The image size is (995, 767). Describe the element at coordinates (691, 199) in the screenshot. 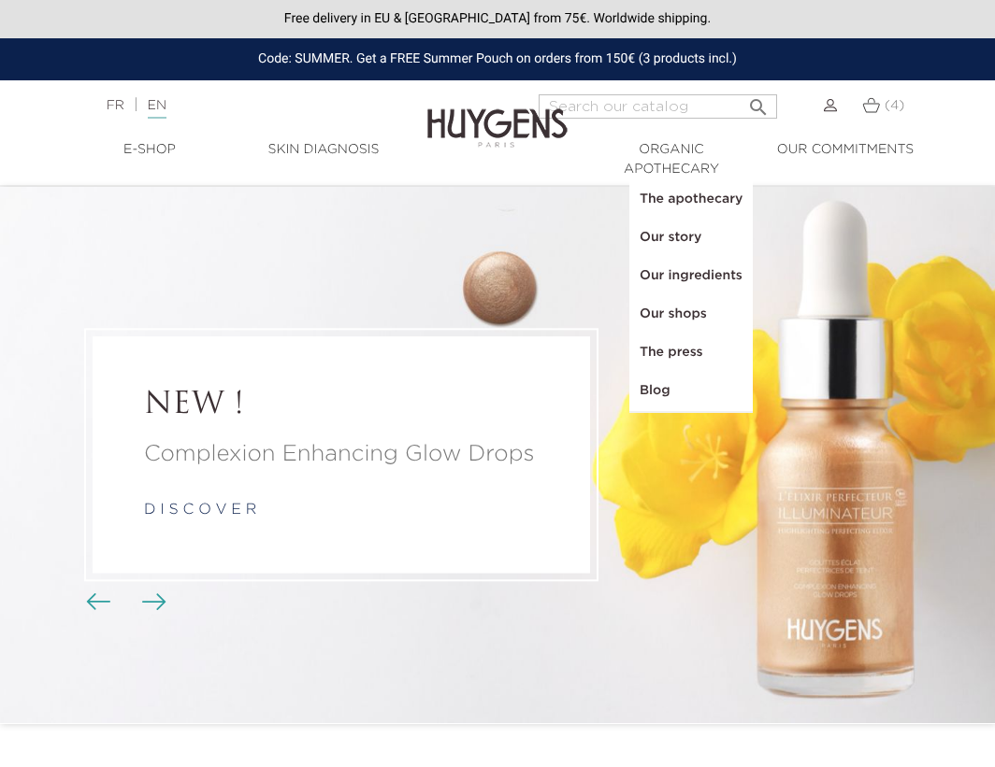

I see `a: The apothecary` at that location.